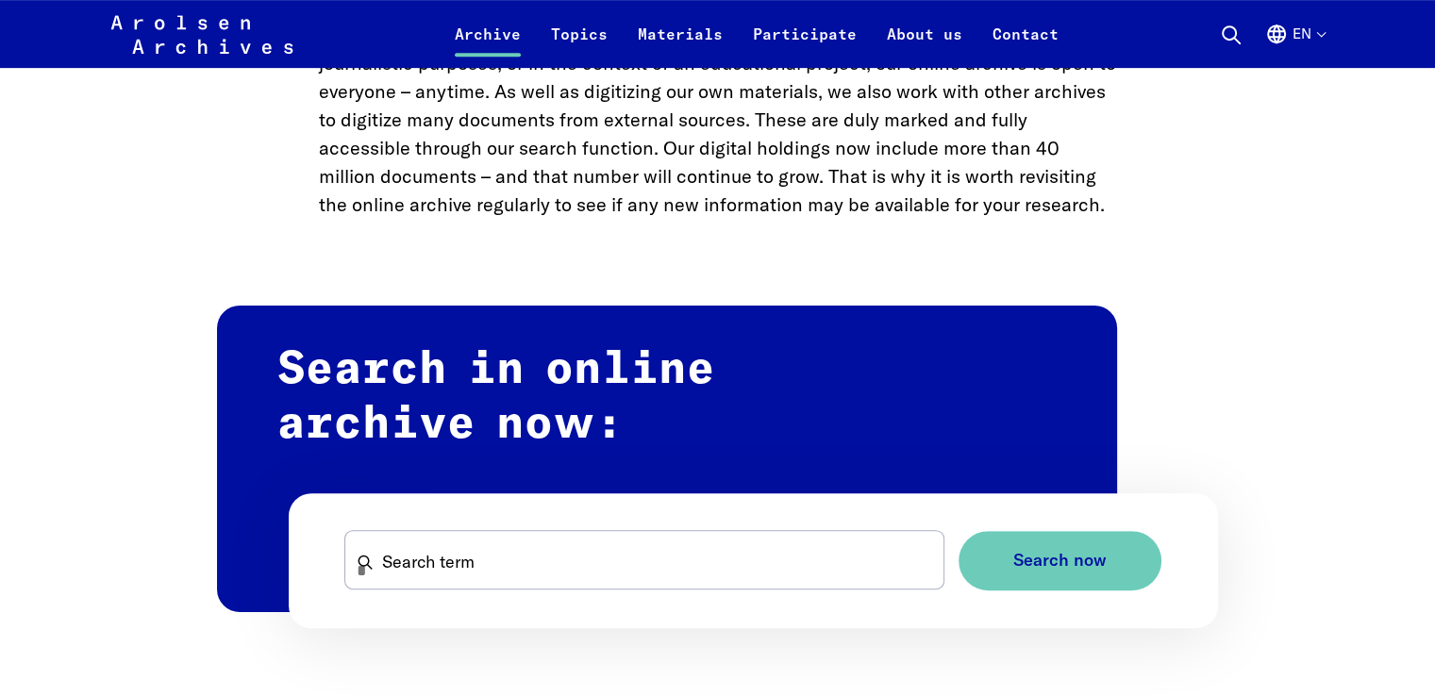 The width and height of the screenshot is (1435, 696). I want to click on a: Archive, so click(488, 45).